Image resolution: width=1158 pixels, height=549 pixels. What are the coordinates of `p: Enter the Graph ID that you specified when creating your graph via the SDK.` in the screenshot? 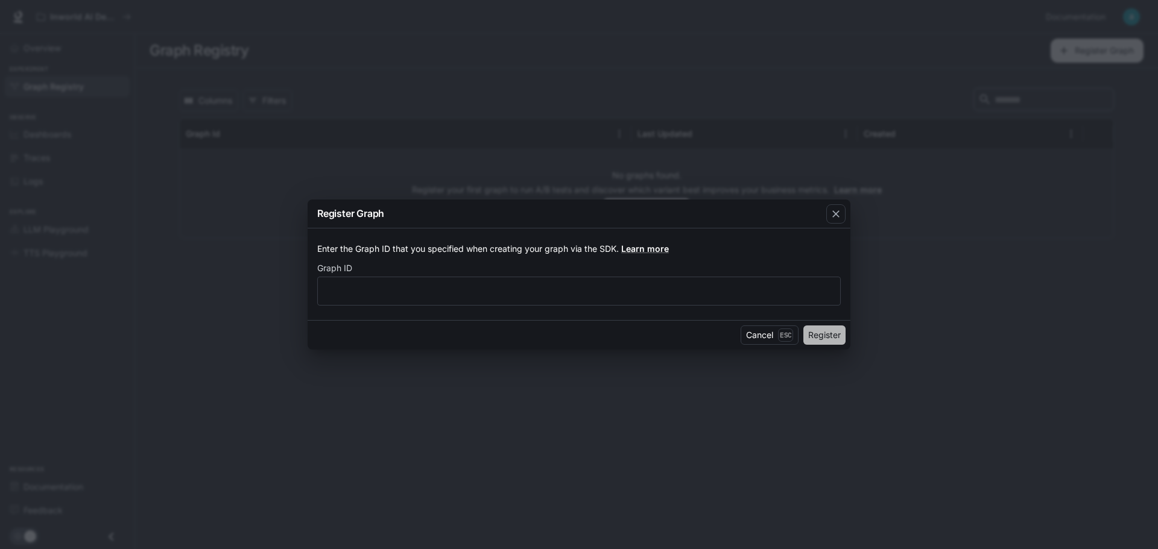 It's located at (579, 249).